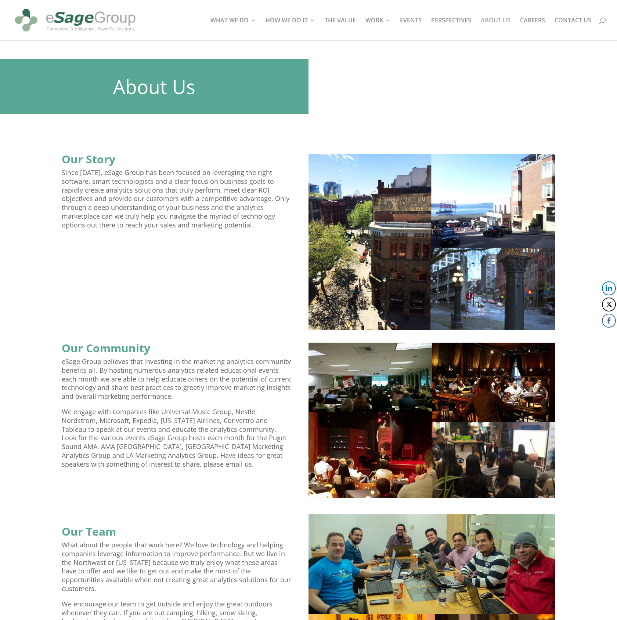 This screenshot has width=617, height=620. Describe the element at coordinates (106, 348) in the screenshot. I see `strong: Our Community` at that location.